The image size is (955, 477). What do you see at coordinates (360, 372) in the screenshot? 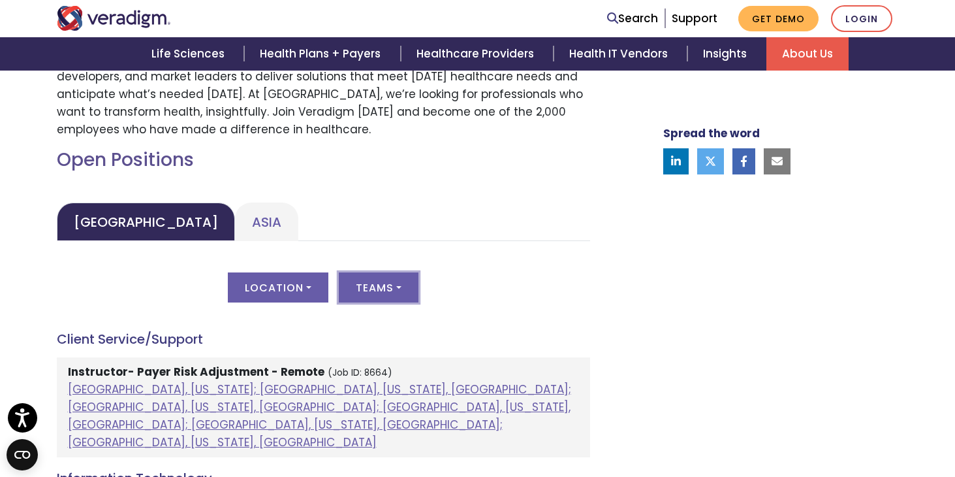
I see `small: (Job ID: 8664)` at bounding box center [360, 372].